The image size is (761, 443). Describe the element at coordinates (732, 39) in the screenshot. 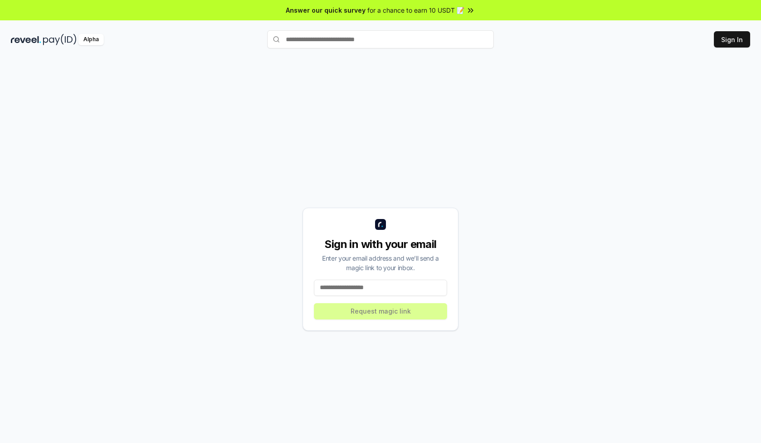

I see `button: Sign In` at that location.